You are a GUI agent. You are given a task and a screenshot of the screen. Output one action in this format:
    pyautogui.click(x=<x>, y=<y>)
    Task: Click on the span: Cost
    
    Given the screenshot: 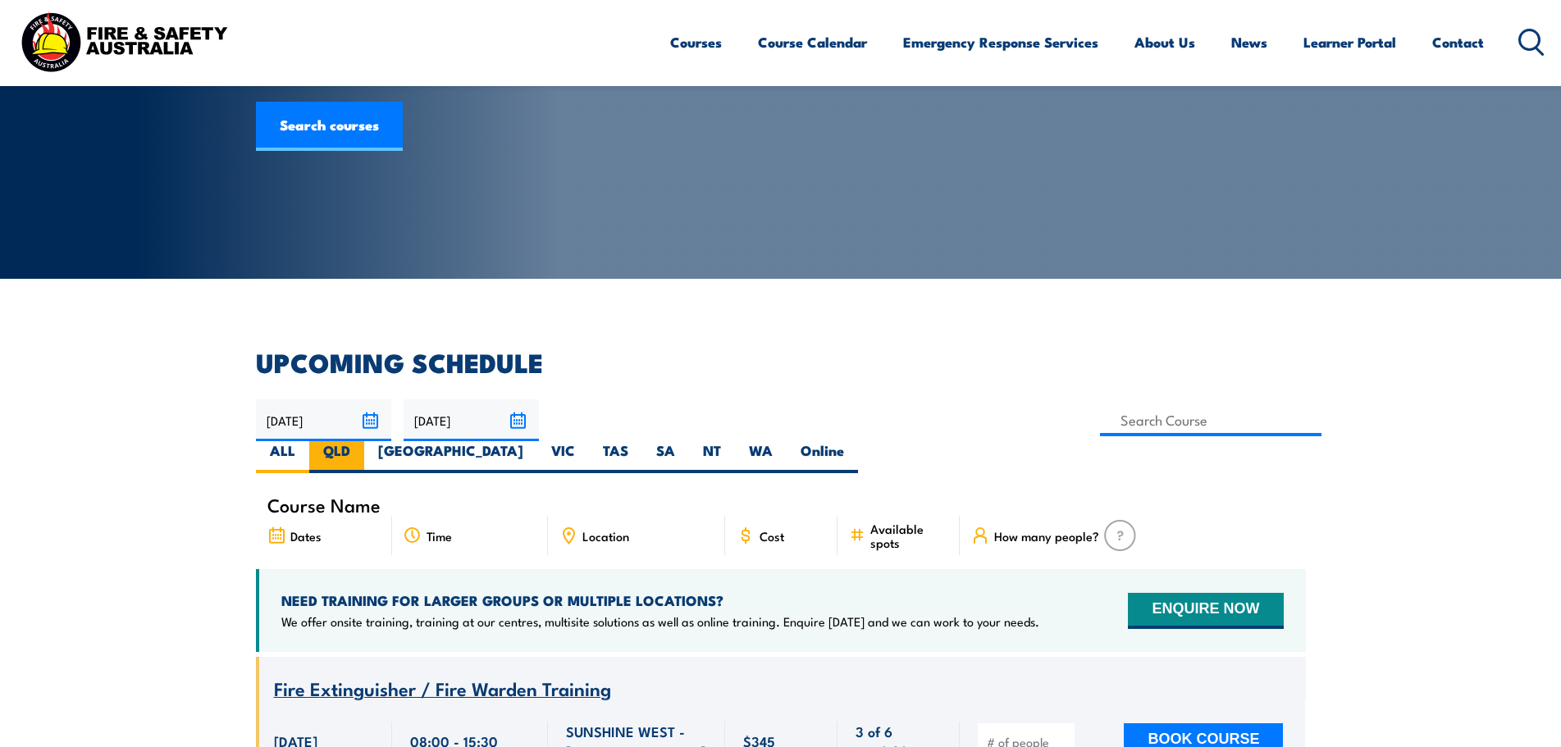 What is the action you would take?
    pyautogui.click(x=772, y=536)
    